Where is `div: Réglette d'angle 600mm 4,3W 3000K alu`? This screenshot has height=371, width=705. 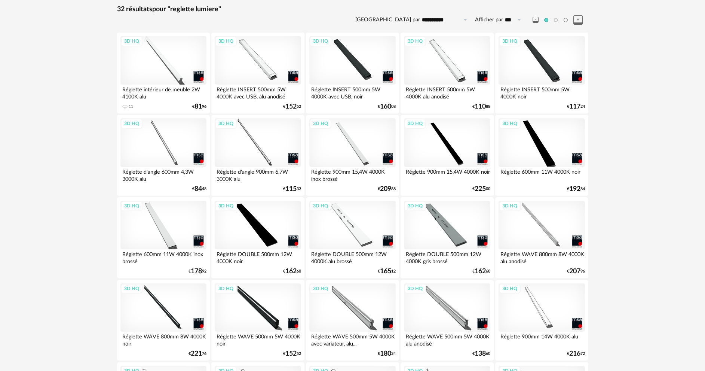 div: Réglette d'angle 600mm 4,3W 3000K alu is located at coordinates (163, 174).